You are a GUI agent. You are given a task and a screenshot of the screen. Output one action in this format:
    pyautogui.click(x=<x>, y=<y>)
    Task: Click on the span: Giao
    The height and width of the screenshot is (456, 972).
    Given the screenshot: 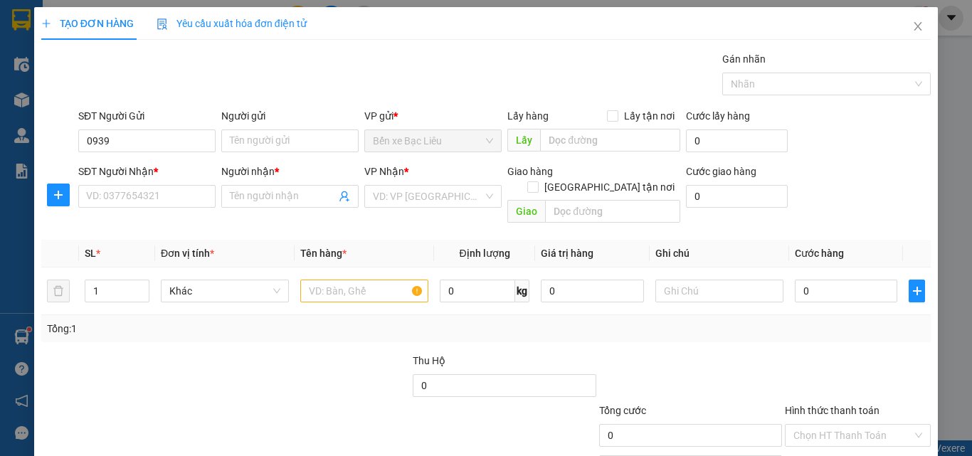 What is the action you would take?
    pyautogui.click(x=526, y=211)
    